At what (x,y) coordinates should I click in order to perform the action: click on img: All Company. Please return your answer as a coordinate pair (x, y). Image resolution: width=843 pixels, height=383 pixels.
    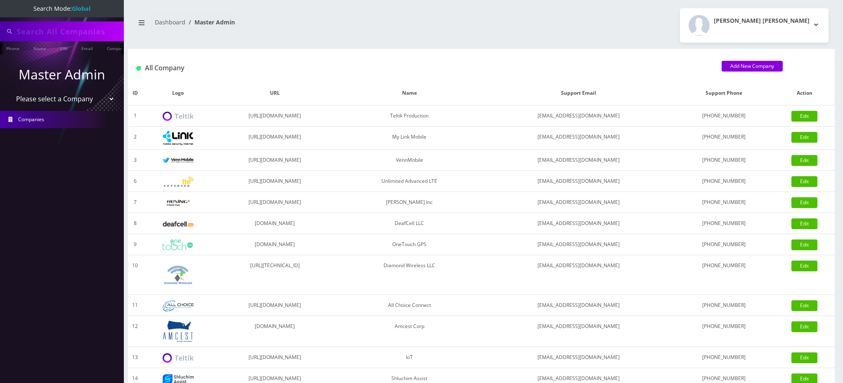
    Looking at the image, I should click on (138, 68).